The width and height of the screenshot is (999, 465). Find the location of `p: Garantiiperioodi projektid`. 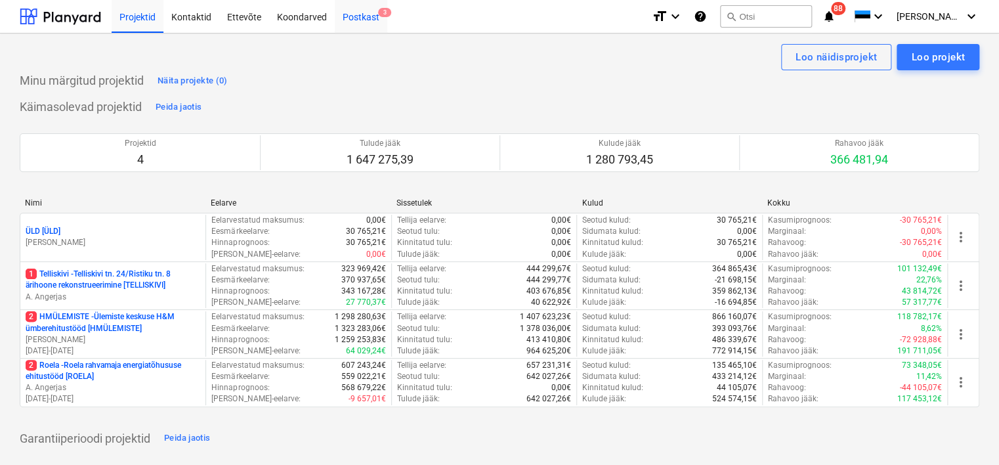

p: Garantiiperioodi projektid is located at coordinates (85, 438).